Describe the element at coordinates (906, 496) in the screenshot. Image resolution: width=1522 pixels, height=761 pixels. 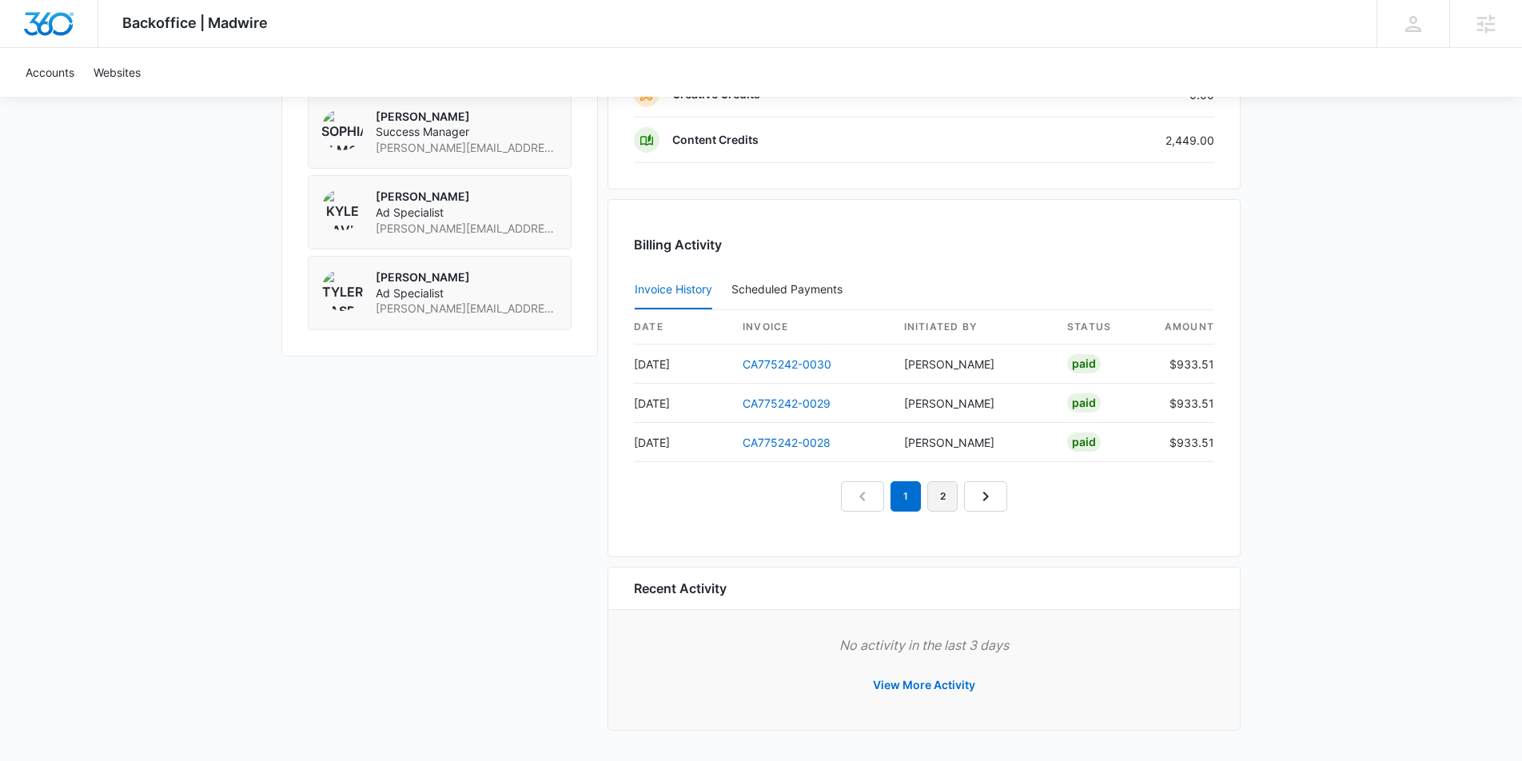
I see `em: 1` at that location.